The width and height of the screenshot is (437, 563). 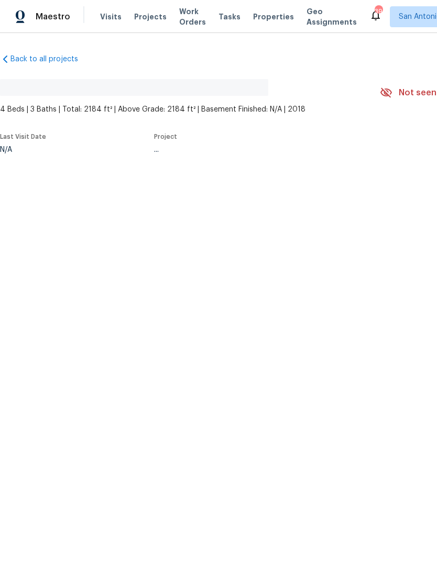 I want to click on span: Tasks, so click(x=229, y=17).